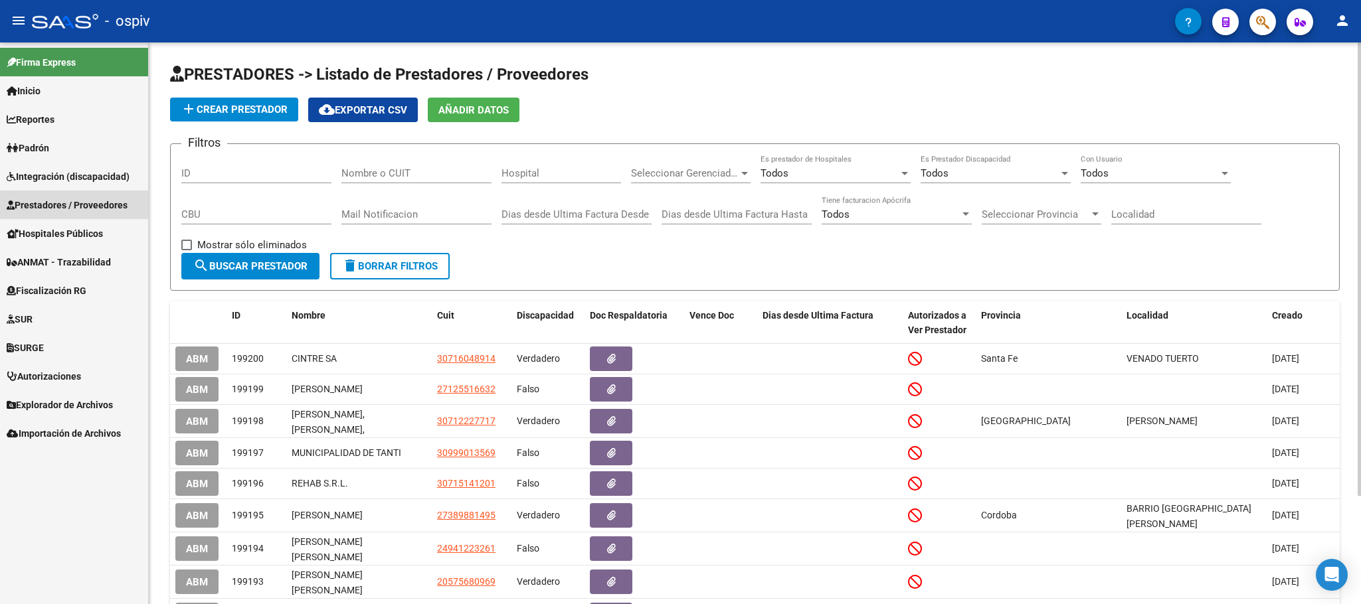 This screenshot has height=604, width=1361. Describe the element at coordinates (817, 315) in the screenshot. I see `span: Dias desde Ultima Factura` at that location.